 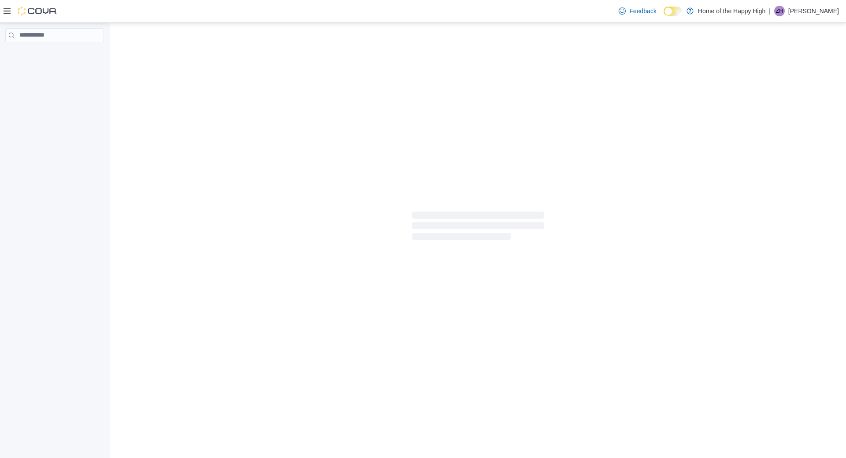 What do you see at coordinates (732, 11) in the screenshot?
I see `p: Home of the Happy High` at bounding box center [732, 11].